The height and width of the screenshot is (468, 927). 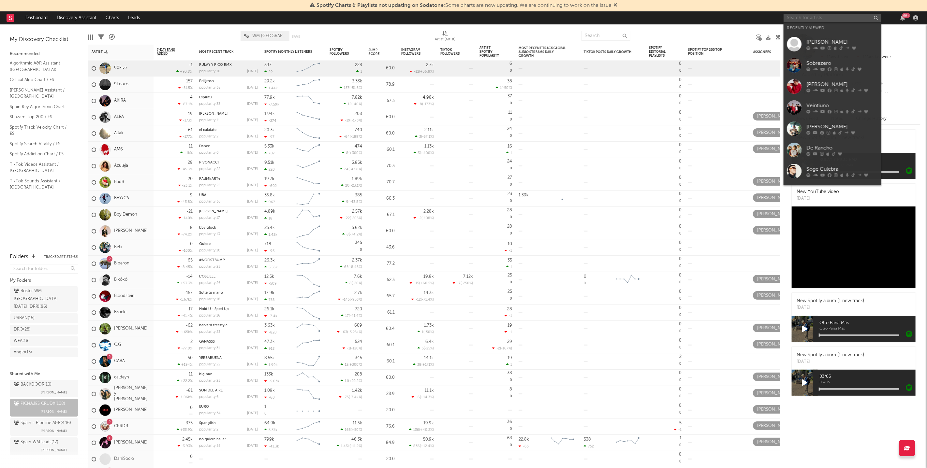 I want to click on a: L'OSEILLE, so click(x=207, y=277).